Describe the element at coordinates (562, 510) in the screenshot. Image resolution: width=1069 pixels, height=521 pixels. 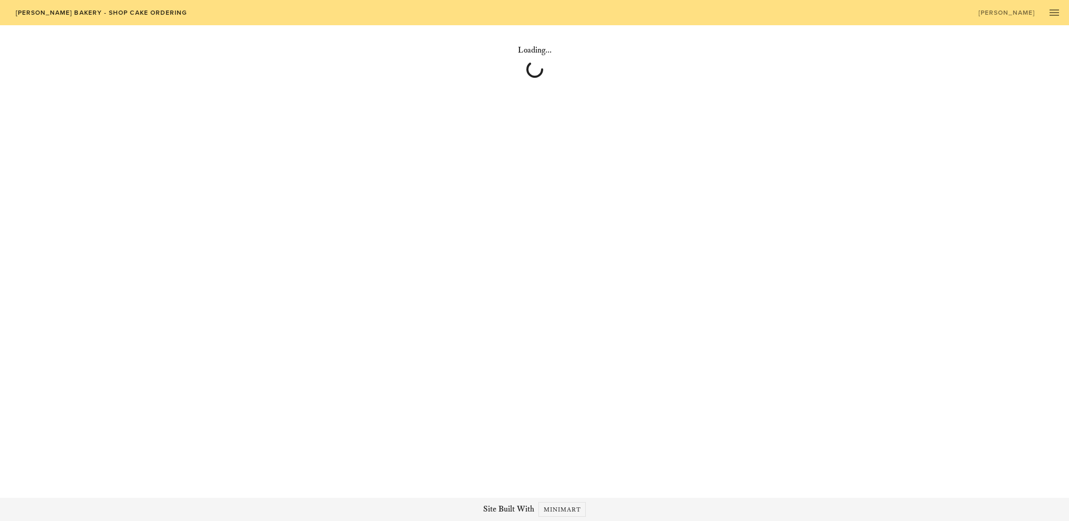
I see `span: Minimart` at that location.